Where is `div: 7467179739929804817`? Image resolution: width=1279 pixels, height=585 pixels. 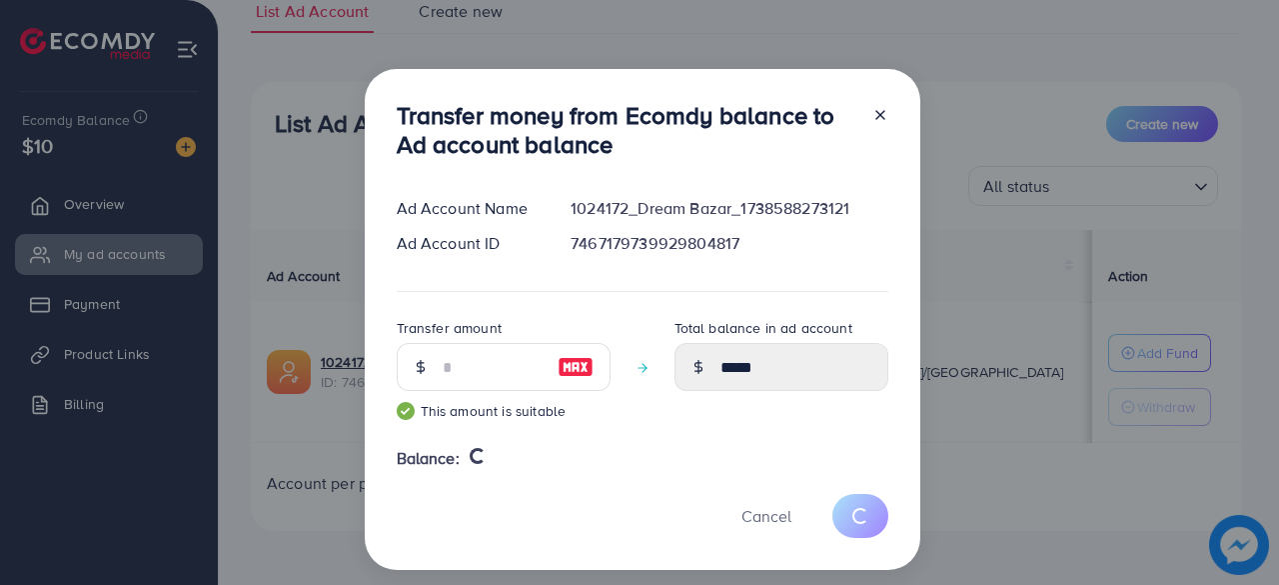 div: 7467179739929804817 is located at coordinates (728, 243).